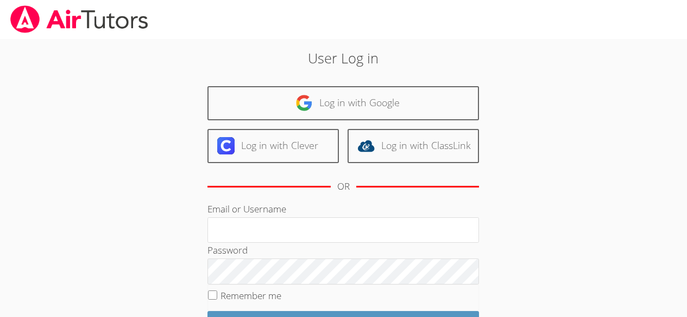 Image resolution: width=687 pixels, height=317 pixels. I want to click on label: Remember me, so click(251, 296).